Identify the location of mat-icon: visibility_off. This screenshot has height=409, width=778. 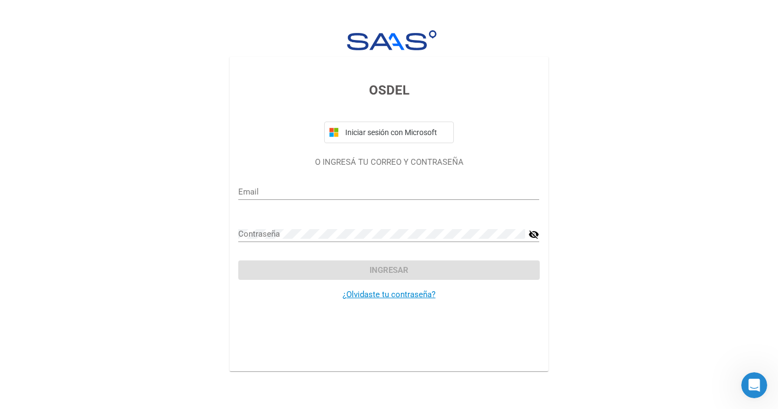
(534, 234).